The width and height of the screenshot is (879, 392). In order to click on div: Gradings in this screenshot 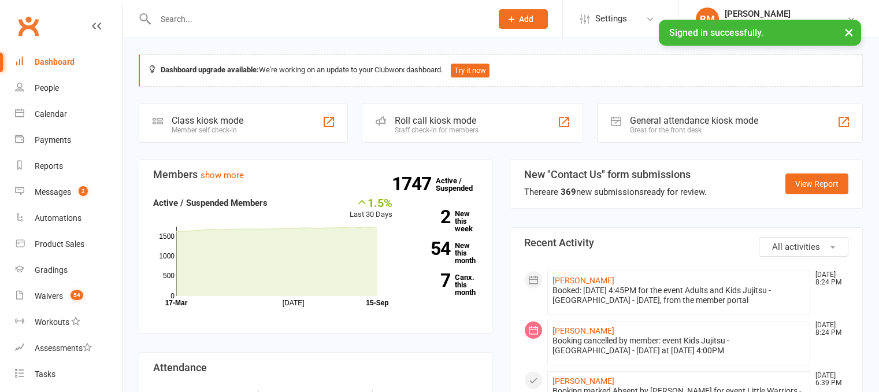, I will do `click(51, 270)`.